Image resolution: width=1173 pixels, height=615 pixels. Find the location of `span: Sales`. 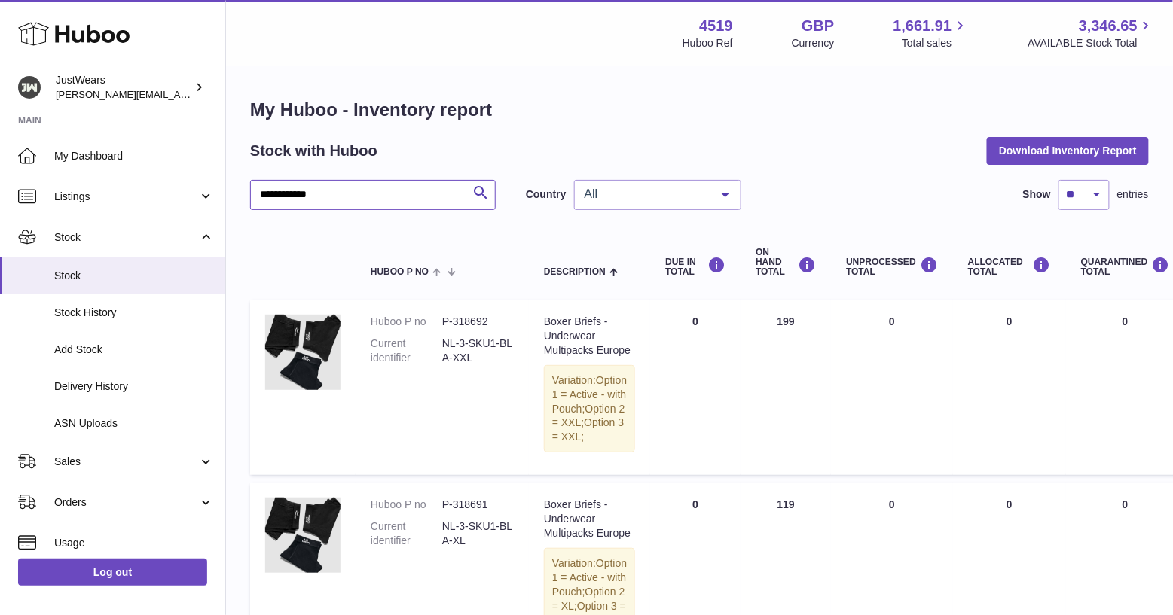

span: Sales is located at coordinates (126, 462).